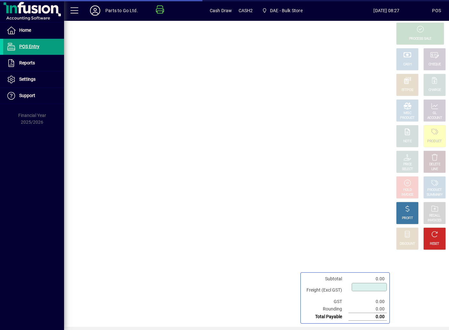 This screenshot has height=330, width=449. What do you see at coordinates (407, 244) in the screenshot?
I see `div: DISCOUNT` at bounding box center [407, 244].